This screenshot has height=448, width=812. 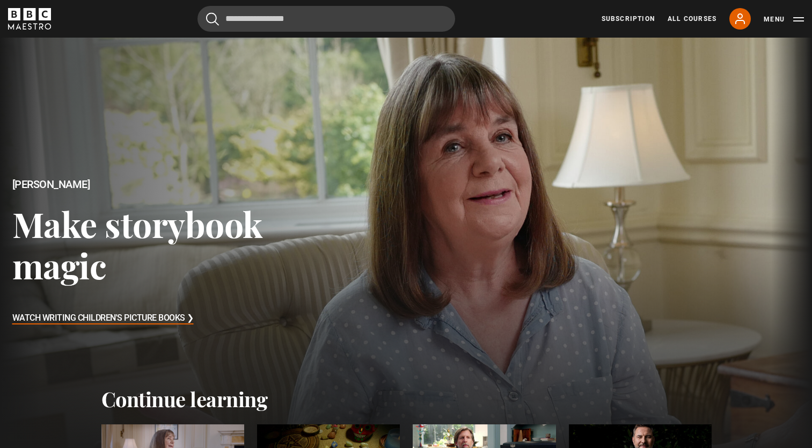 What do you see at coordinates (168, 244) in the screenshot?
I see `h3: Make storybook magic` at bounding box center [168, 244].